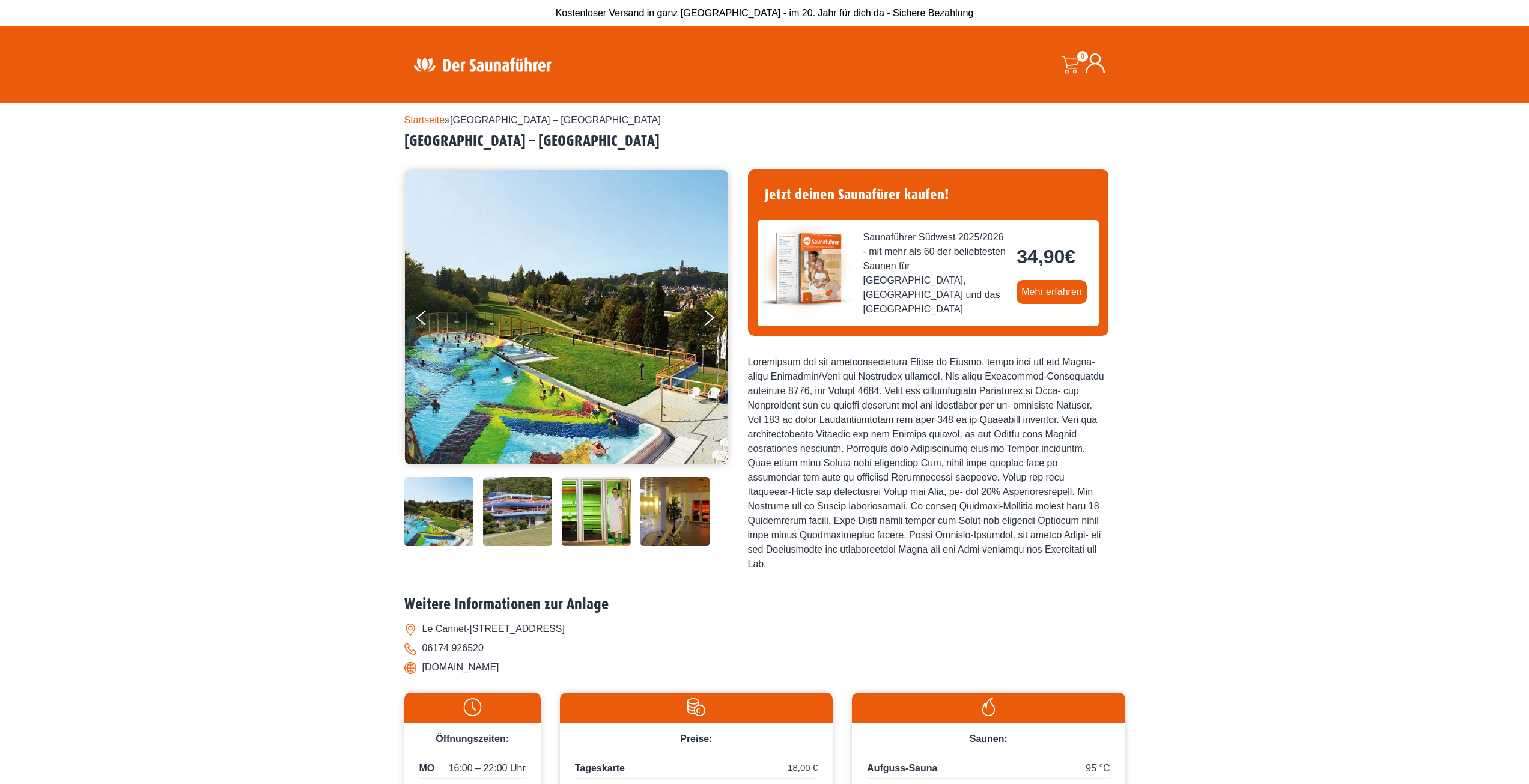  What do you see at coordinates (806, 269) in the screenshot?
I see `img: der-saunafuehrer-2025-suedwest.jpg` at bounding box center [806, 269].